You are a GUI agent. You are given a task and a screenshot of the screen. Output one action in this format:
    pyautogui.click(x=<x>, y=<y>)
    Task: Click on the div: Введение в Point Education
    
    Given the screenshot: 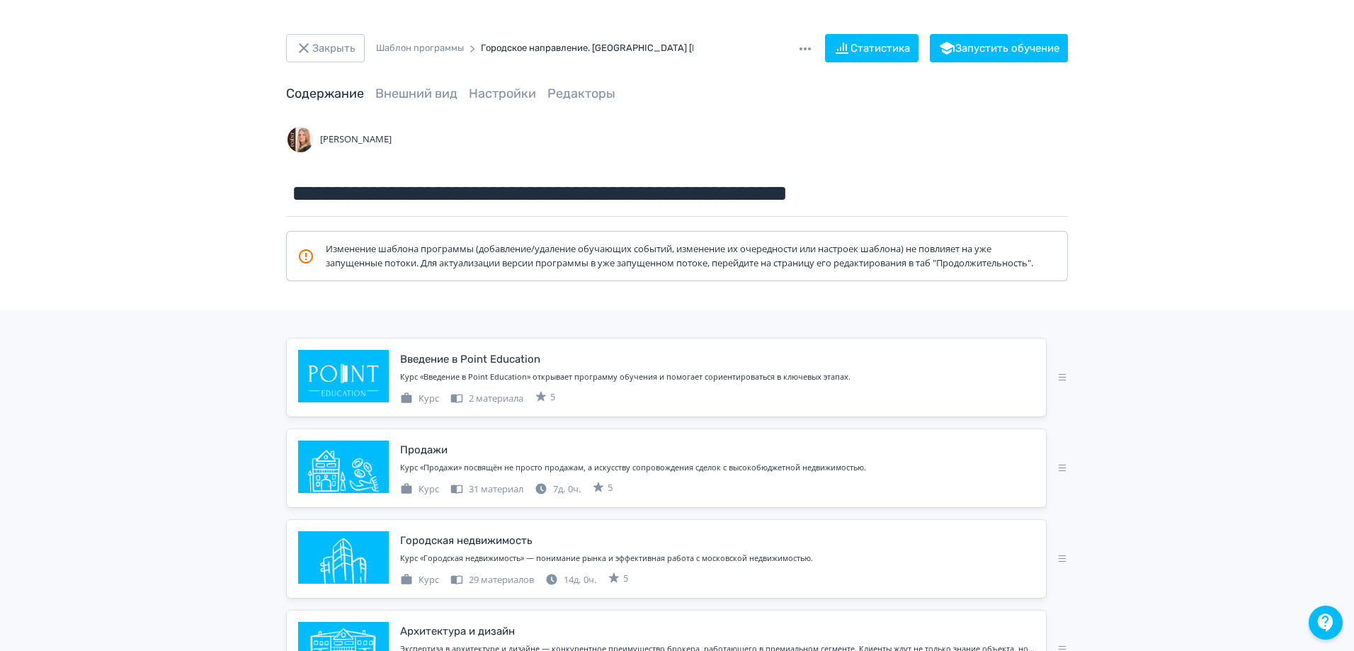 What is the action you would take?
    pyautogui.click(x=470, y=359)
    